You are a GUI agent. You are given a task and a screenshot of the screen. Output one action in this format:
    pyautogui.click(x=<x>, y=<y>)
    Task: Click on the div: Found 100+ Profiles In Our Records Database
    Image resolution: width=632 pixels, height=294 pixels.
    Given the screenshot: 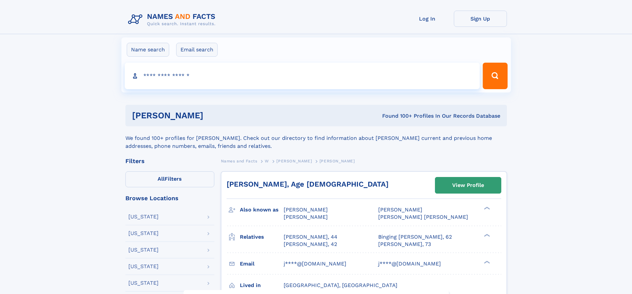 What is the action you would take?
    pyautogui.click(x=396, y=116)
    